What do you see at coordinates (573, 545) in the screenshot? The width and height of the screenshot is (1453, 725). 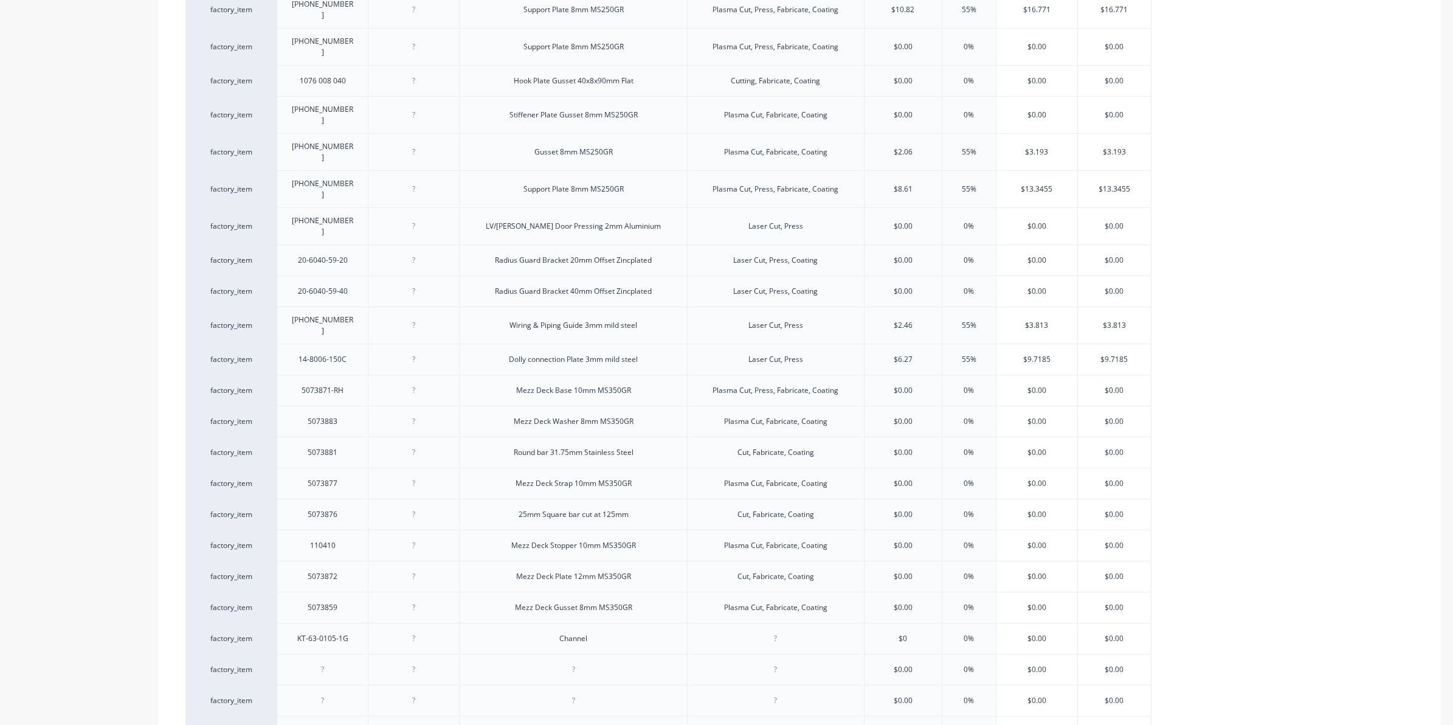 I see `div: Mezz Deck Stopper 10mm MS350GR` at bounding box center [573, 545].